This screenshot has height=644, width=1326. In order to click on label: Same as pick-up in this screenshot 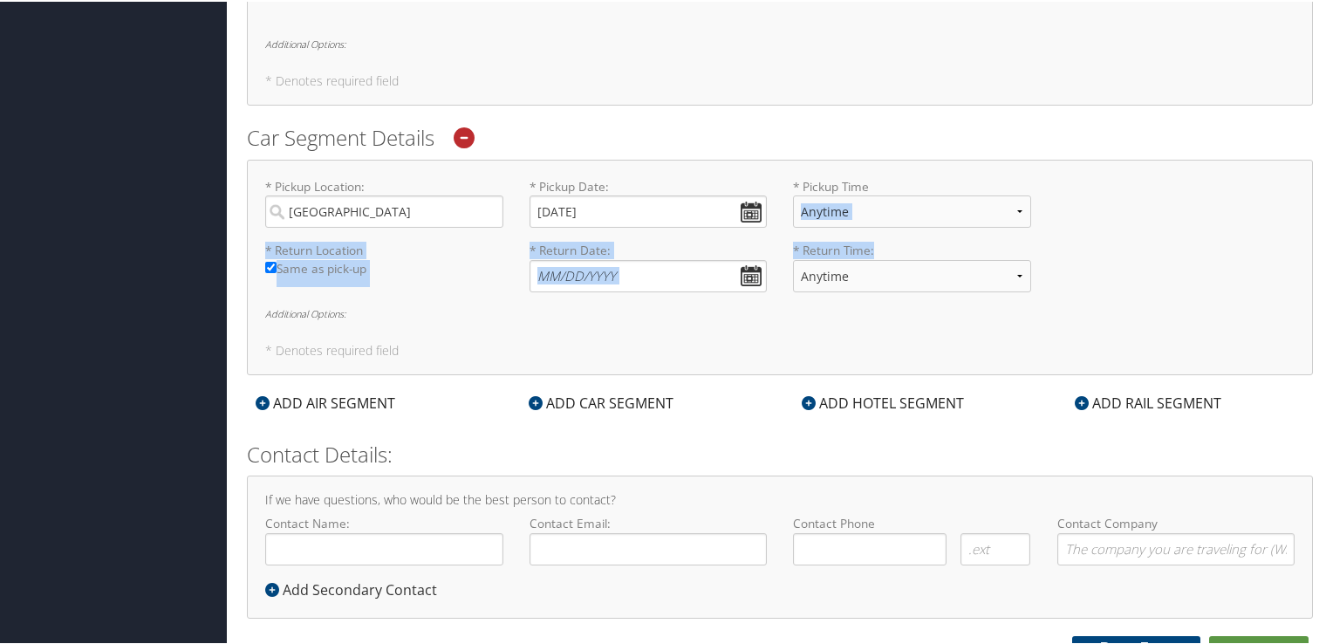, I will do `click(384, 271)`.